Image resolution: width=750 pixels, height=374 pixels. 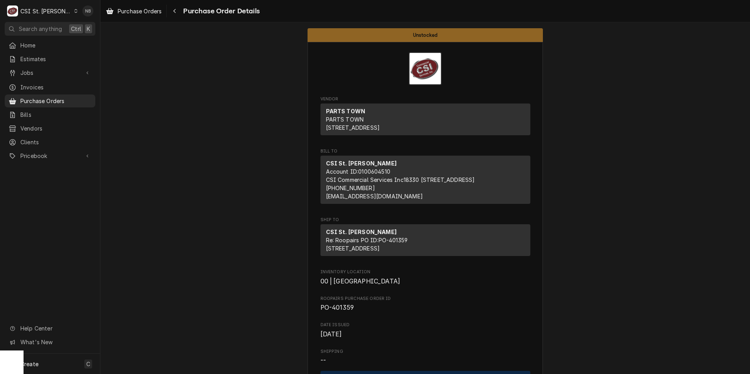 What do you see at coordinates (425, 238) in the screenshot?
I see `div: Purchase Order Ship To` at bounding box center [425, 238].